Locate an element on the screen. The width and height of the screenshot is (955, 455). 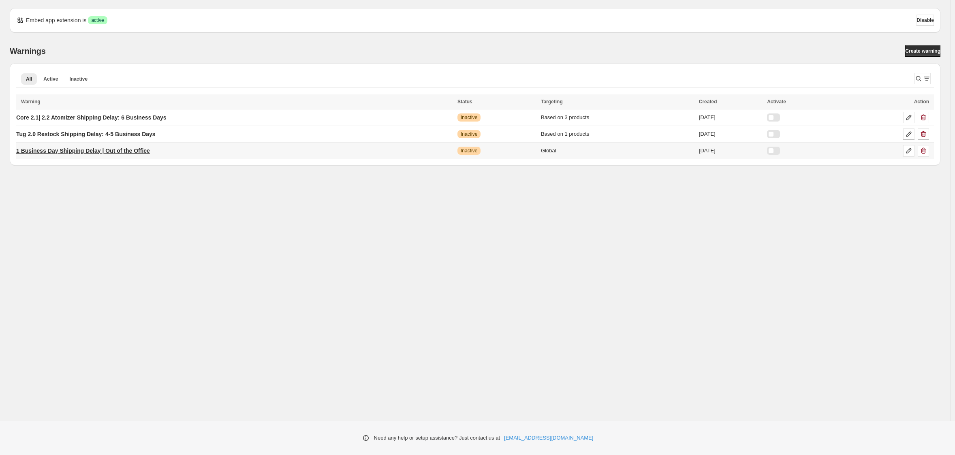
span: Create warning is located at coordinates (923, 51).